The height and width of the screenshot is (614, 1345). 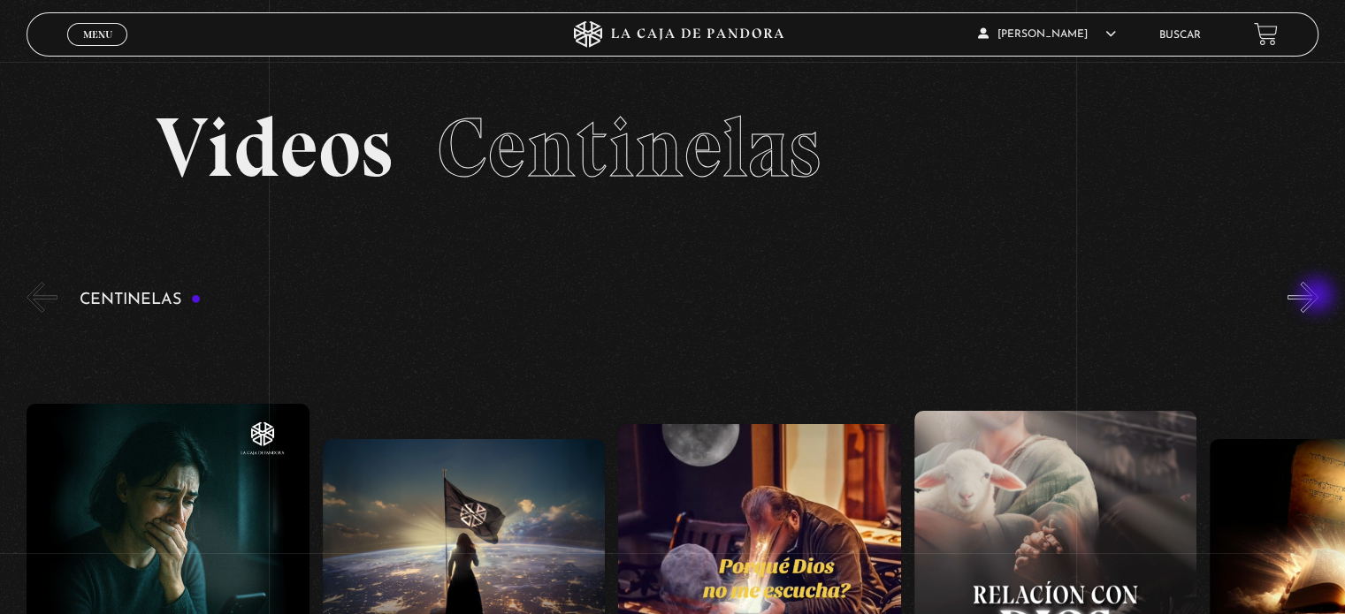 What do you see at coordinates (672, 148) in the screenshot?
I see `h2: Videos` at bounding box center [672, 148].